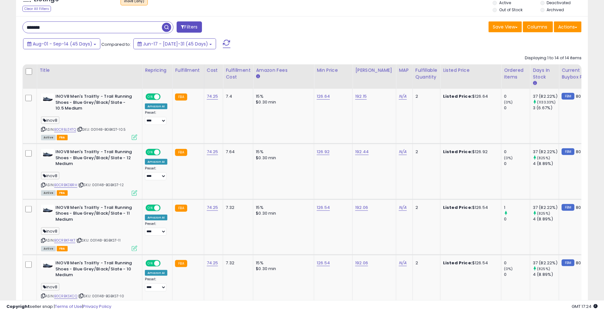 The width and height of the screenshot is (604, 313). Describe the element at coordinates (101, 130) in the screenshot. I see `span: | SKU: 001148-BGBKST-10.5` at that location.